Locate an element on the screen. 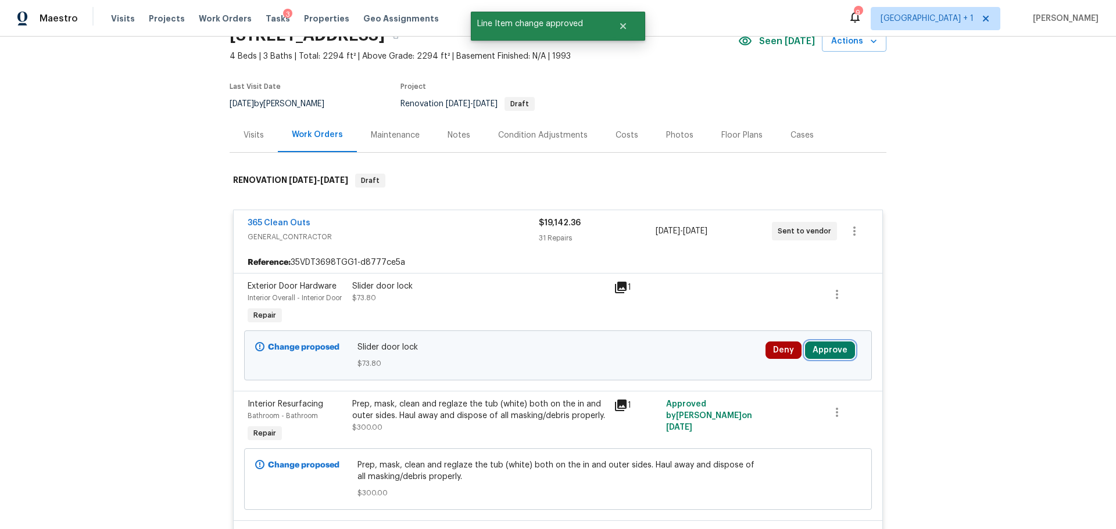  span: Prep, mask, clean and reglaze the tub (white) both on the in and outer sides. Haul away and dispo... is located at coordinates (558, 471).